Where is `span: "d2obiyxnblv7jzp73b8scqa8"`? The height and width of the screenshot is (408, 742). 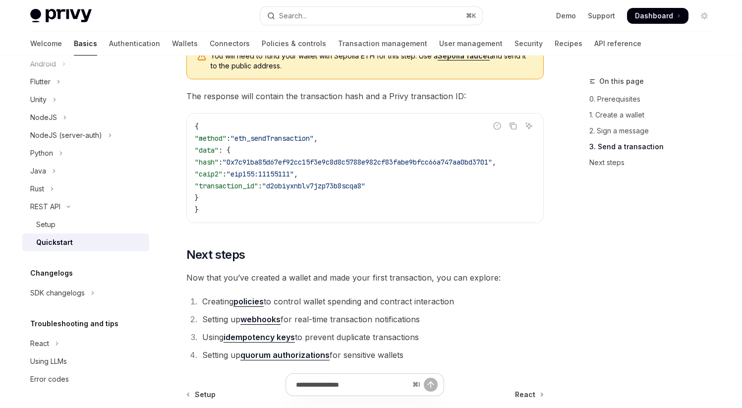 span: "d2obiyxnblv7jzp73b8scqa8" is located at coordinates (314, 186).